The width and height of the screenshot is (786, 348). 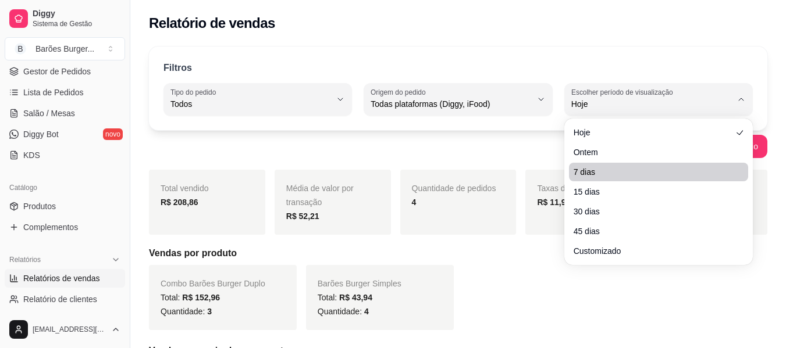 I want to click on button: Select a team, so click(x=65, y=49).